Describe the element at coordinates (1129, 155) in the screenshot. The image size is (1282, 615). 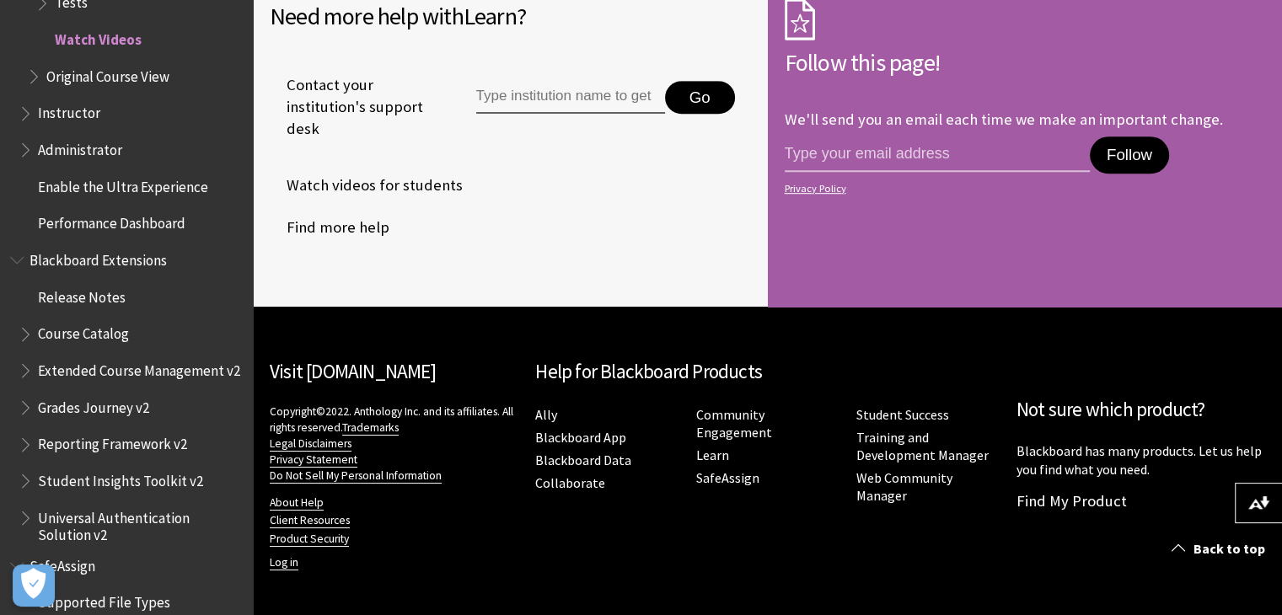
I see `button: Follow` at that location.